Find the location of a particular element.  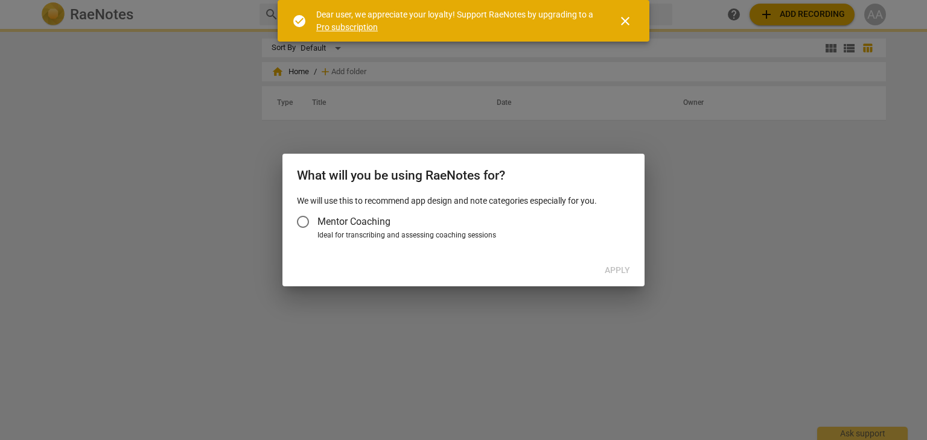

button: Close is located at coordinates (625, 21).